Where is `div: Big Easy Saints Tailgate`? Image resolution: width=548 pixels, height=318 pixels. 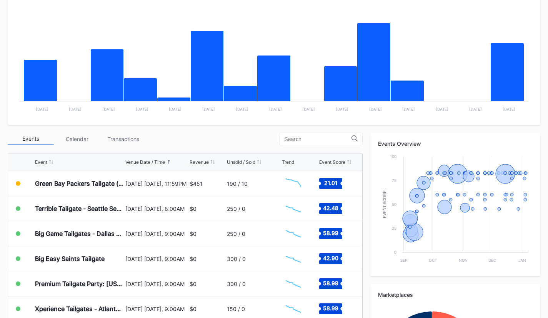 div: Big Easy Saints Tailgate is located at coordinates (70, 258).